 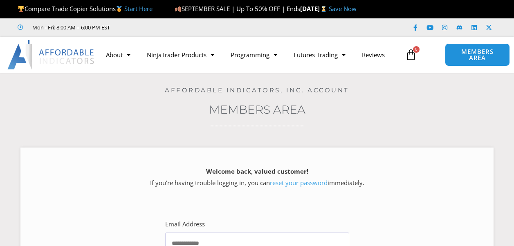 What do you see at coordinates (85, 9) in the screenshot?
I see `span: Compare Trade Copier Solutions` at bounding box center [85, 9].